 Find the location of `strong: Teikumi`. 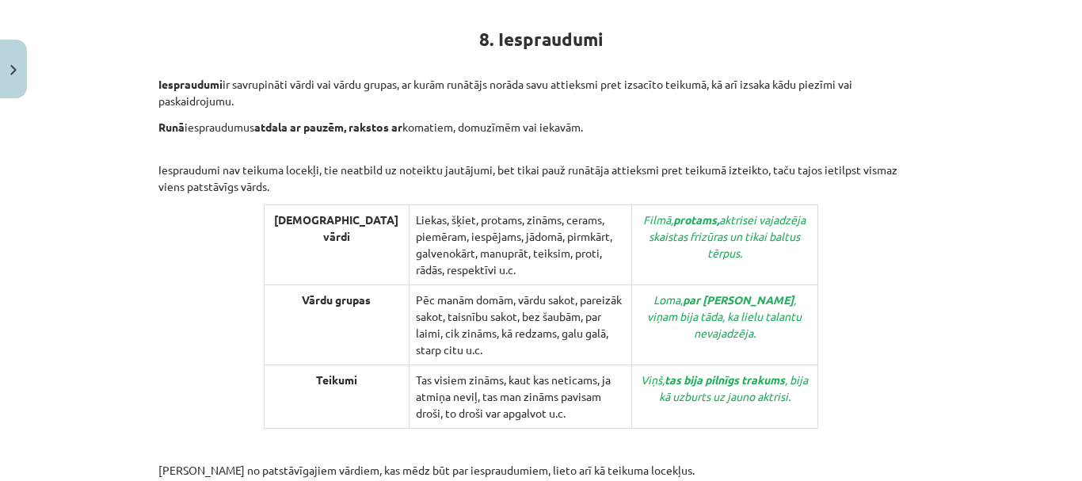

strong: Teikumi is located at coordinates (337, 379).